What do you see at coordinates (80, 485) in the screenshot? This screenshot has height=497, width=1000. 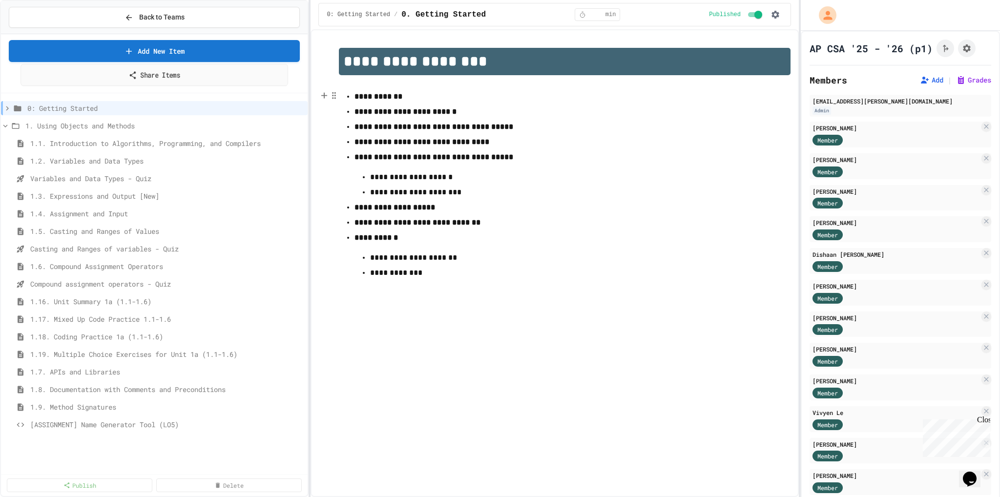 I see `a: Publish` at bounding box center [80, 485].